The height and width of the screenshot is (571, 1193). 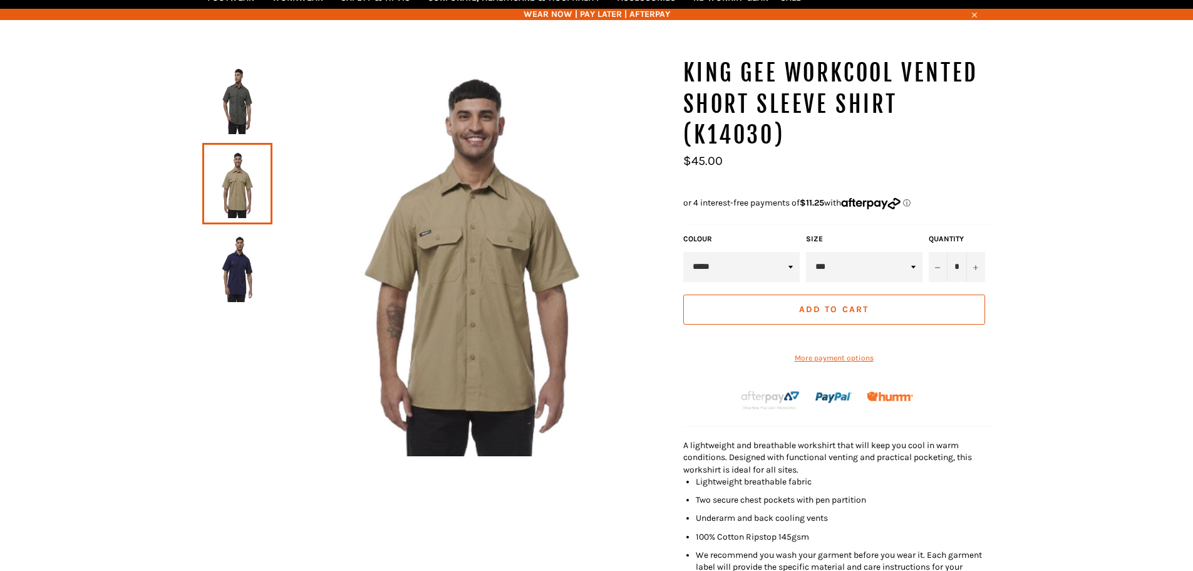 What do you see at coordinates (834, 309) in the screenshot?
I see `span: Add to Cart` at bounding box center [834, 309].